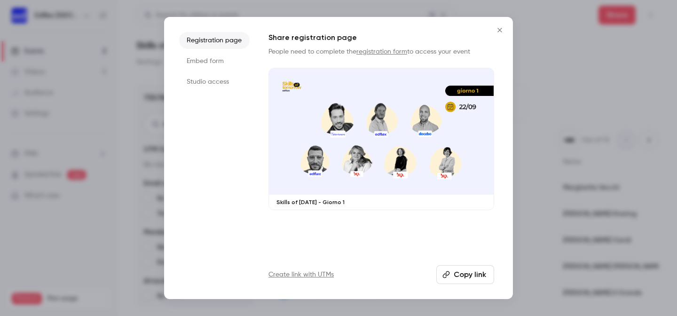  What do you see at coordinates (381, 38) in the screenshot?
I see `h1: Share registration page` at bounding box center [381, 38].